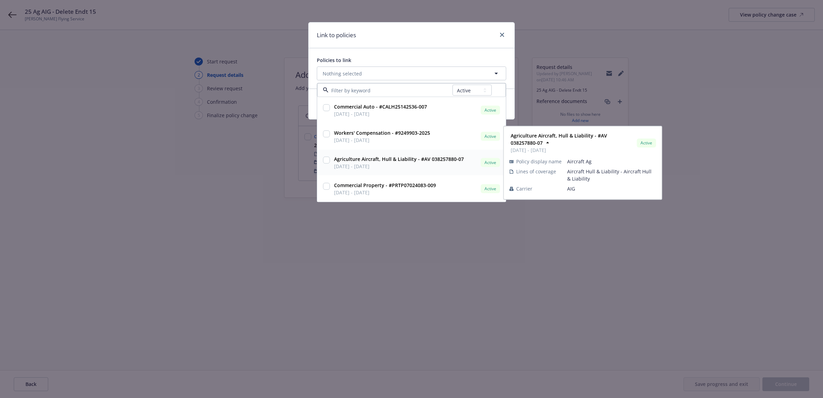 This screenshot has height=398, width=823. I want to click on span: Aircraft Ag, so click(611, 161).